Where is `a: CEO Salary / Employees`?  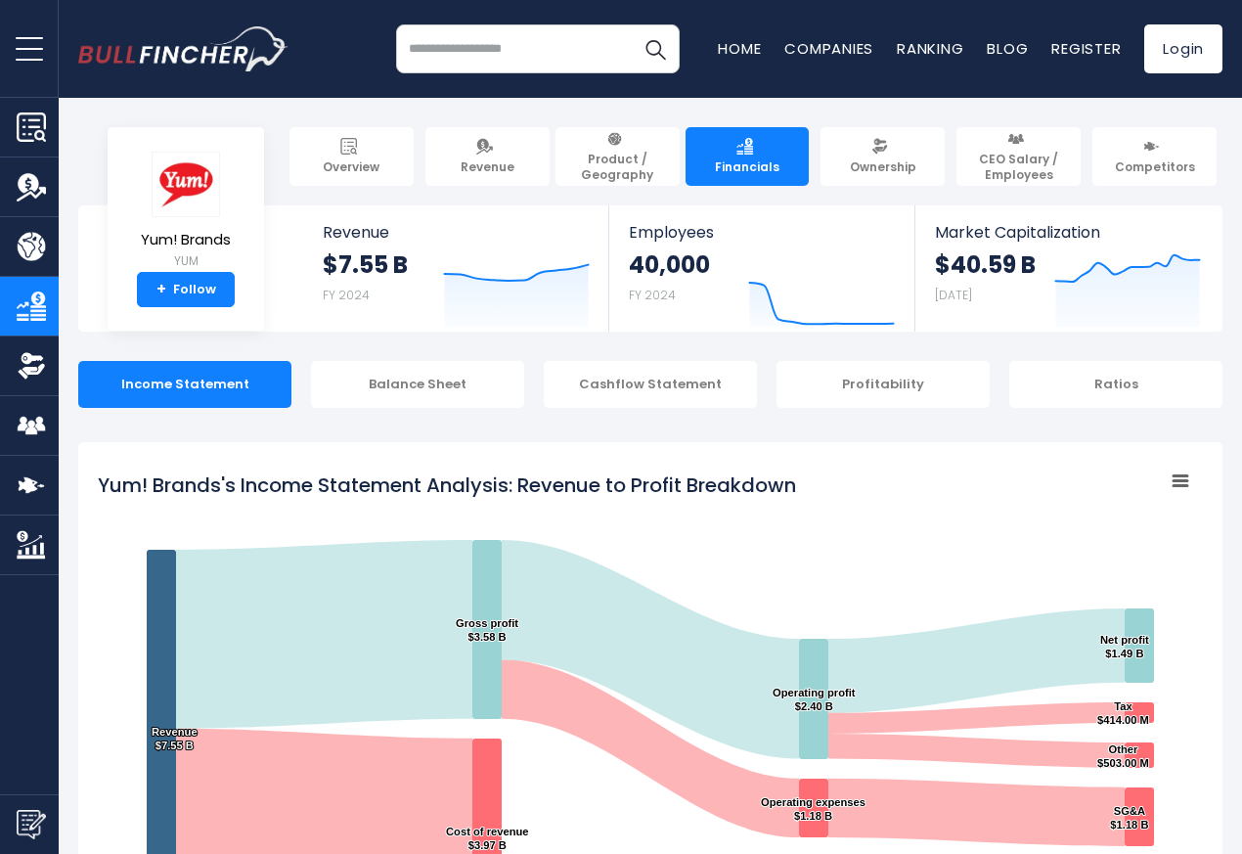
a: CEO Salary / Employees is located at coordinates (1018, 156).